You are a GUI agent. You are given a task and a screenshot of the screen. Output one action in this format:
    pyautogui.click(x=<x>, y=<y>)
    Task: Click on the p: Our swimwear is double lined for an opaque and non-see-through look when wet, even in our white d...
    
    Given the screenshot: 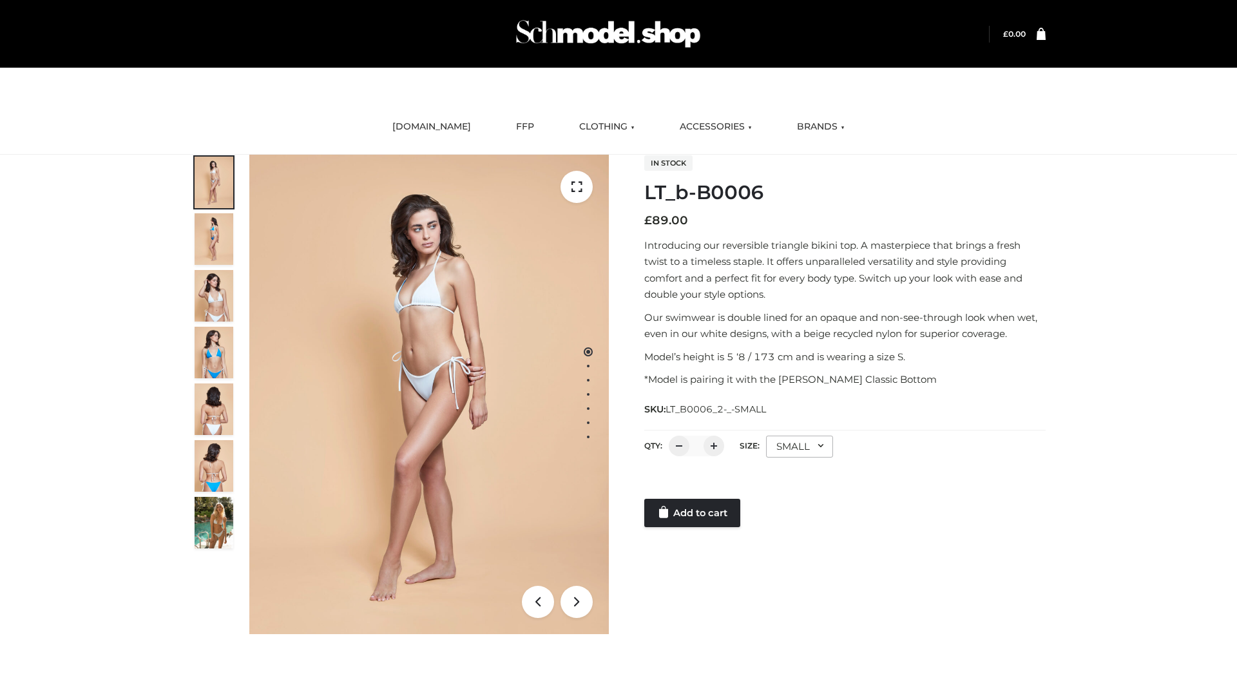 What is the action you would take?
    pyautogui.click(x=844, y=325)
    